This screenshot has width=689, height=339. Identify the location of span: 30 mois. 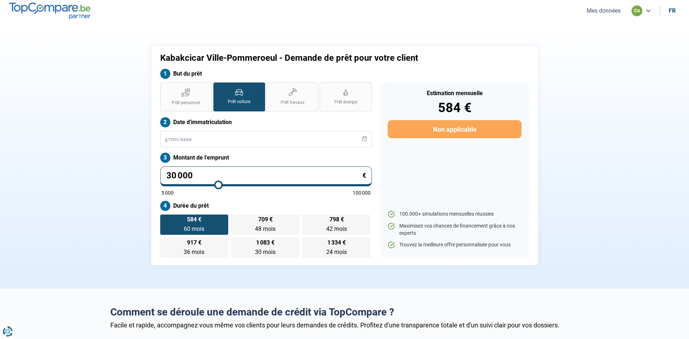
(265, 252).